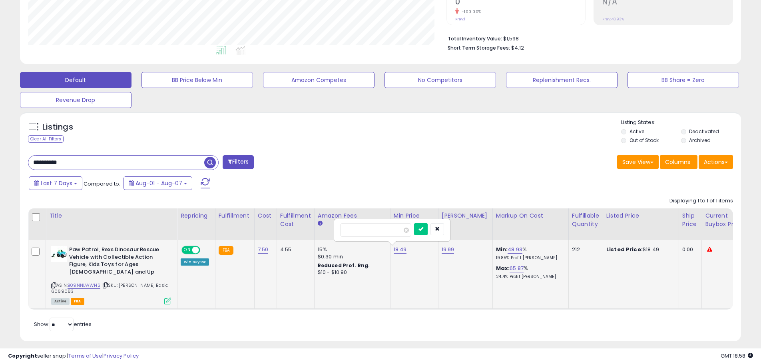  I want to click on label: Archived, so click(700, 140).